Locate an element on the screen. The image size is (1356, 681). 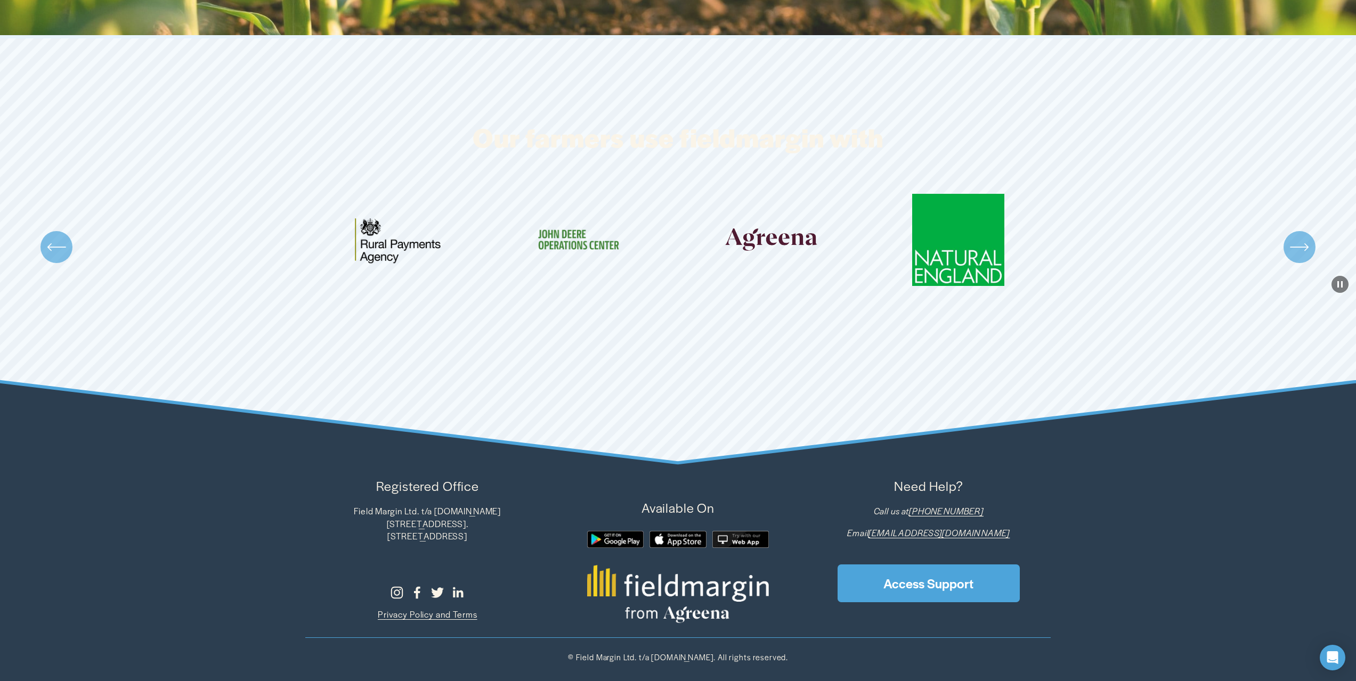
p: Available On is located at coordinates (678, 508).